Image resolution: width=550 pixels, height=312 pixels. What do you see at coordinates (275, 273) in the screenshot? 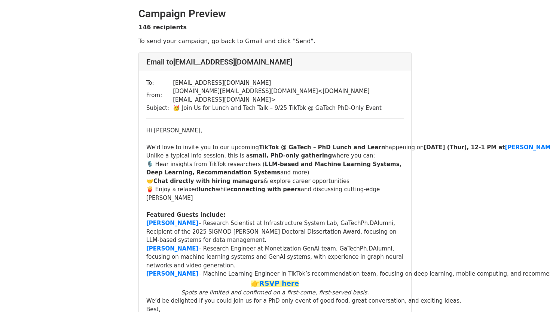
I see `div: – Machine Learning Engineer in TikTok’s recommendation team, focusing on deep learning, mobile co...` at bounding box center [275, 273].